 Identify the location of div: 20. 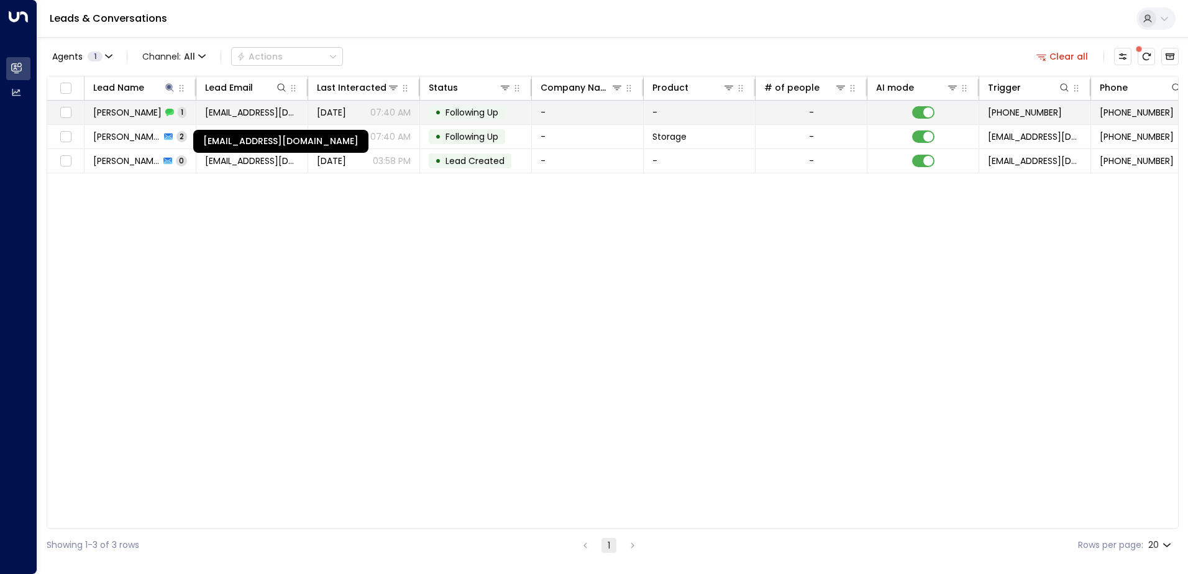
(1161, 545).